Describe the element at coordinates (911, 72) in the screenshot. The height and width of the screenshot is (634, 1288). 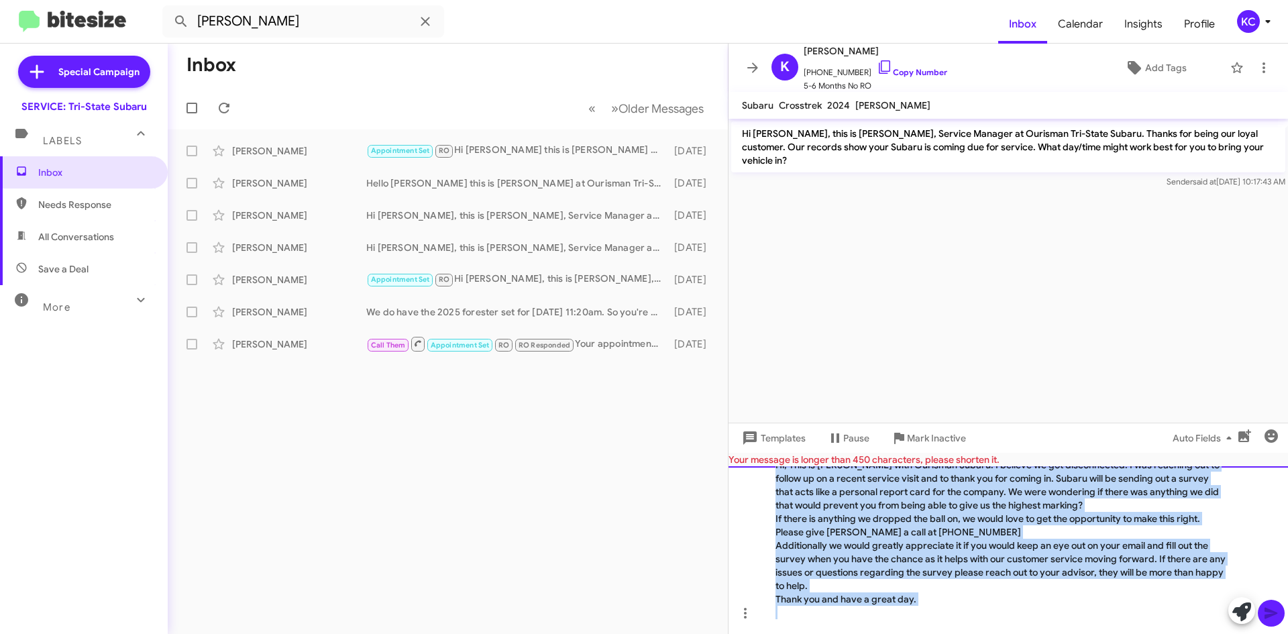
I see `a: Copy Number` at that location.